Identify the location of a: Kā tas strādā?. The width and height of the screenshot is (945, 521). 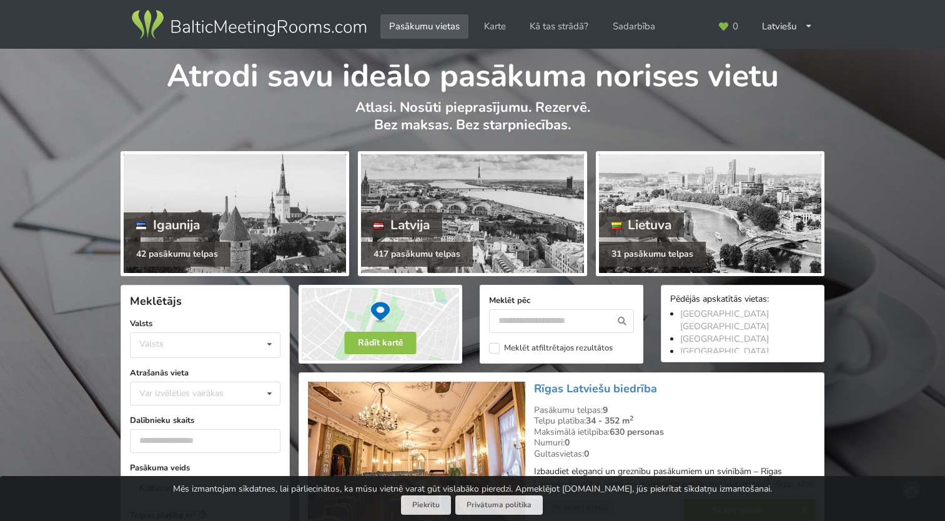
(559, 26).